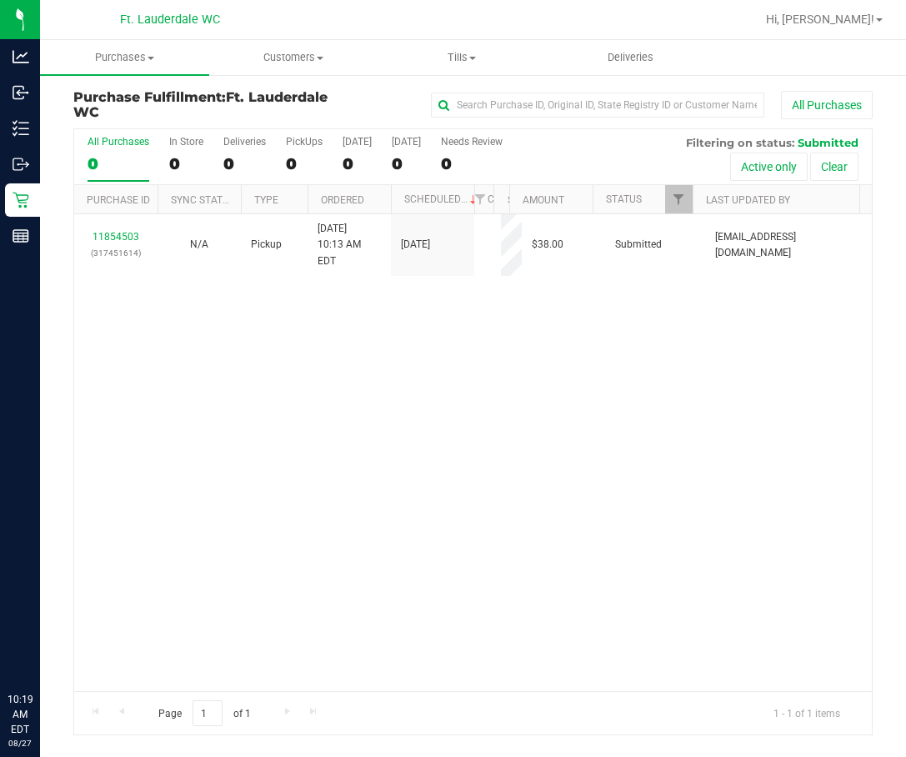  I want to click on a: Tills, so click(462, 58).